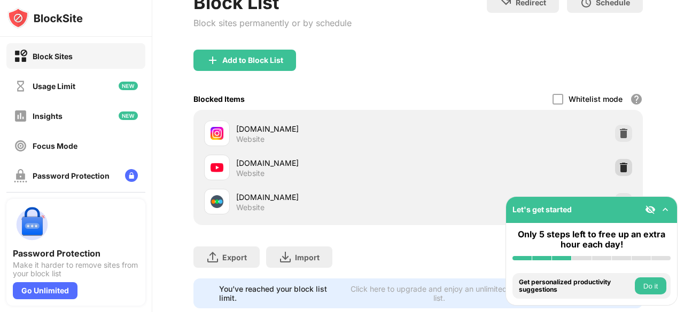  Describe the element at coordinates (234, 257) in the screenshot. I see `div: Export` at that location.